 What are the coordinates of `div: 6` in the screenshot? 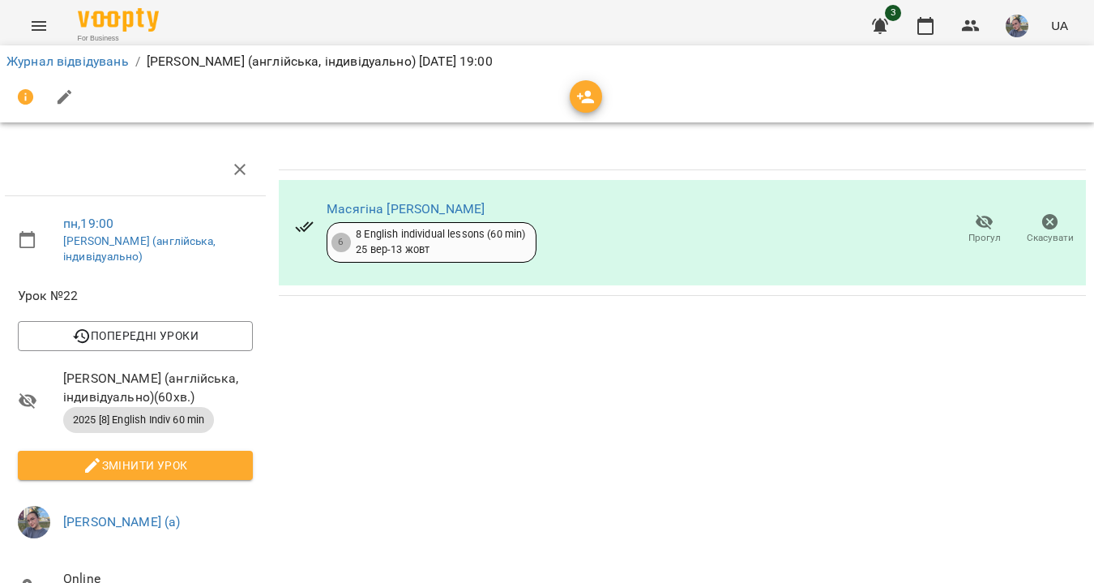 It's located at (341, 242).